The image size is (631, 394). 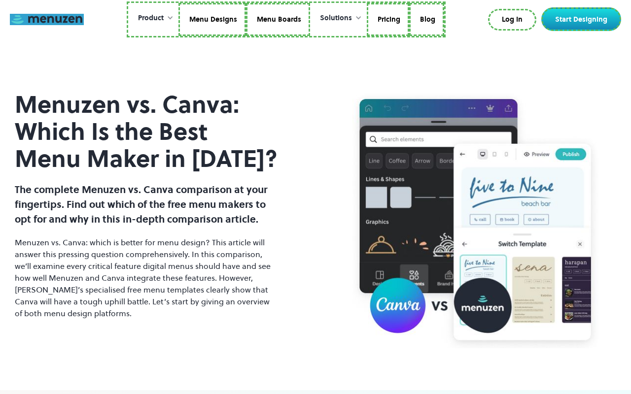 I want to click on a: Pricing, so click(x=388, y=20).